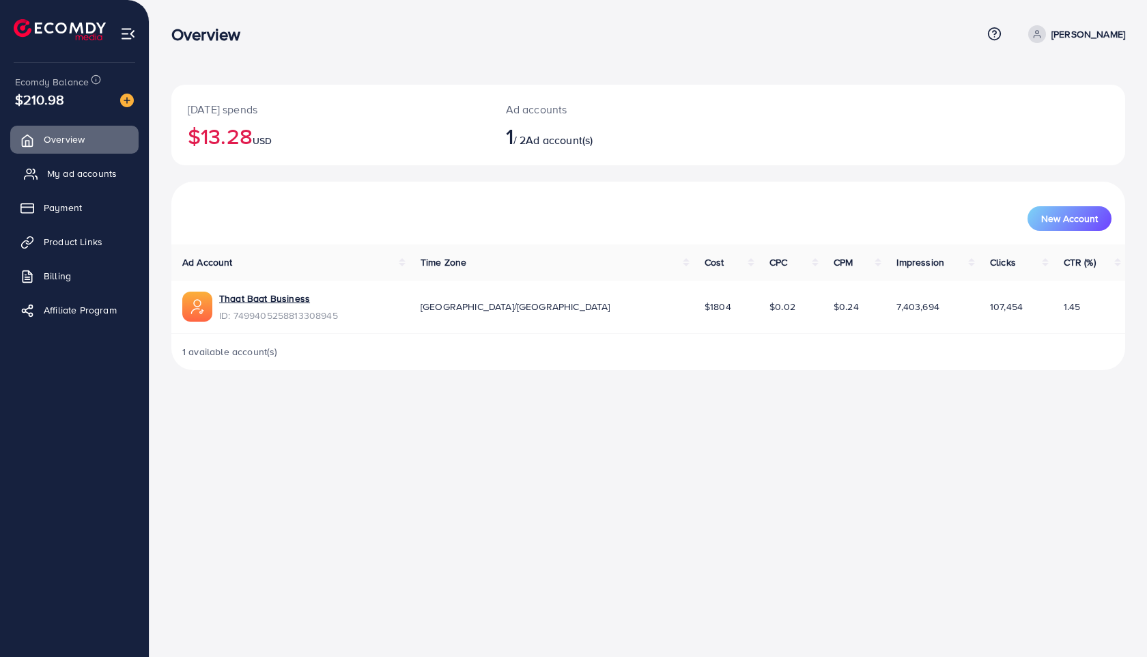  Describe the element at coordinates (1070, 219) in the screenshot. I see `button: New Account` at that location.